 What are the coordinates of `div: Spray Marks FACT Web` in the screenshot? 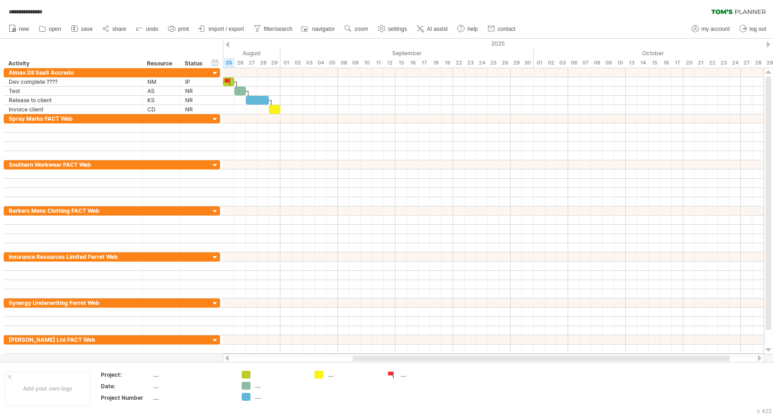 It's located at (73, 118).